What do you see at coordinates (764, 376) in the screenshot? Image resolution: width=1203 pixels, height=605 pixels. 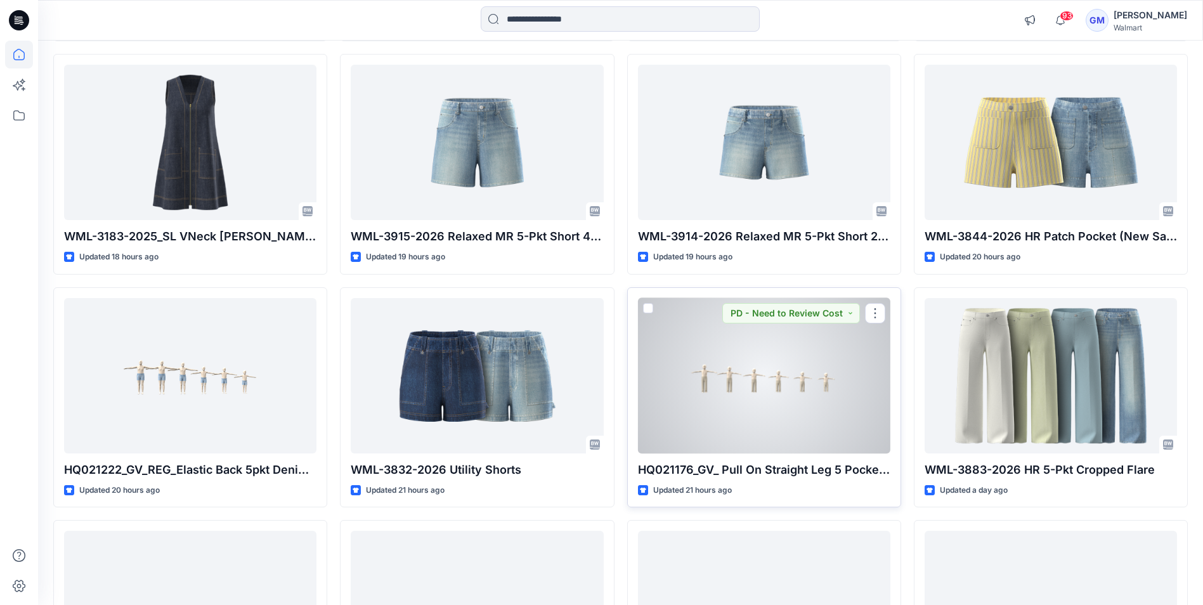 I see `a: HQ021176_GV_ Pull On Straight Leg 5 Pocket Jean` at bounding box center [764, 376].